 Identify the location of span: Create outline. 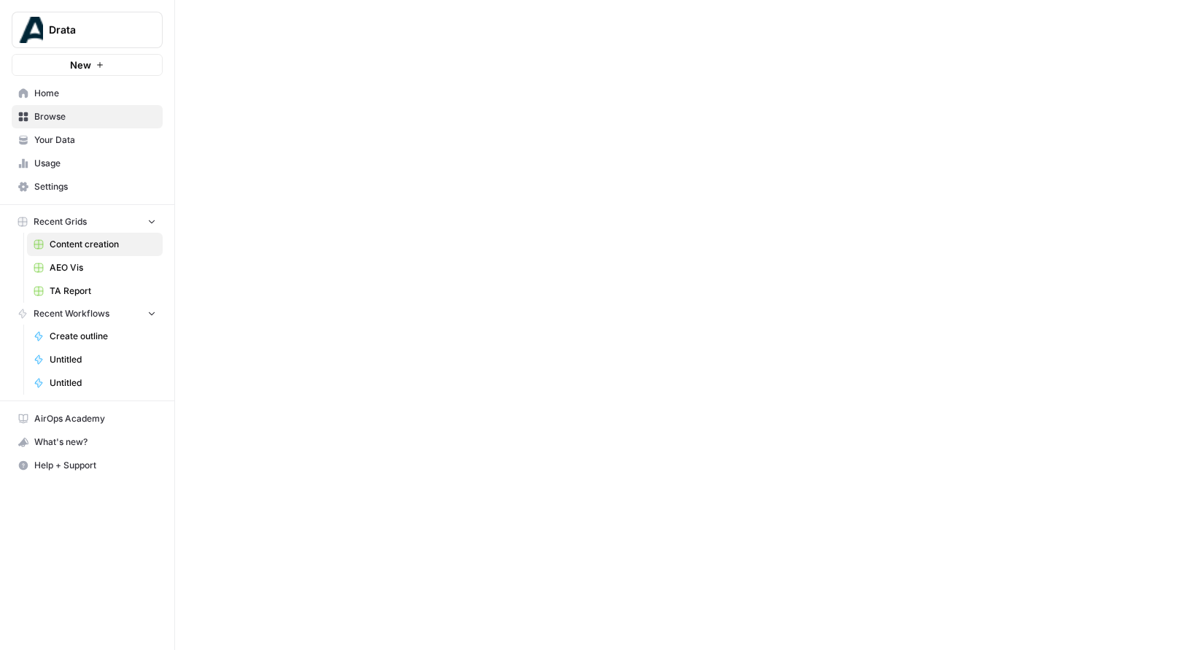
(103, 336).